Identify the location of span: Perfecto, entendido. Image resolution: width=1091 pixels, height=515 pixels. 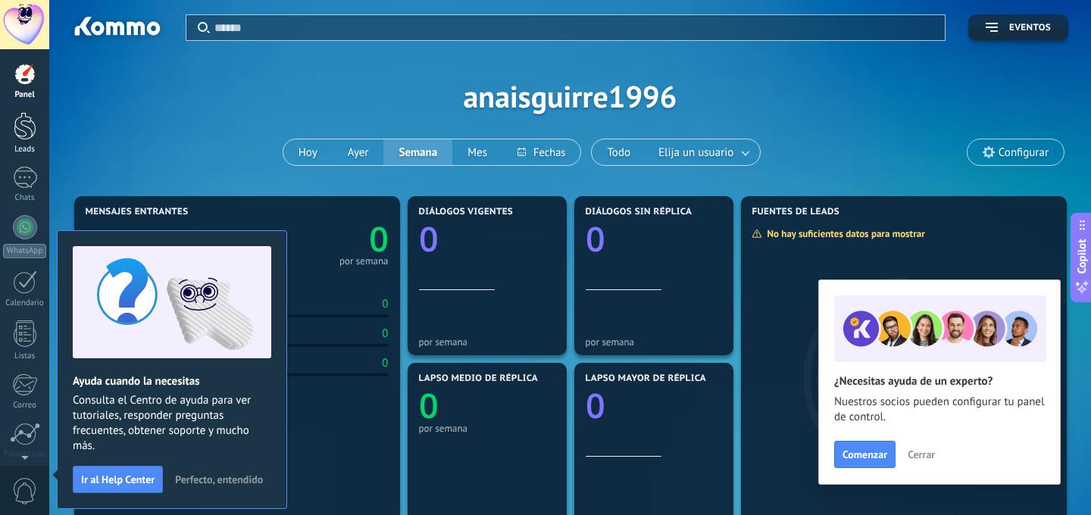
(219, 480).